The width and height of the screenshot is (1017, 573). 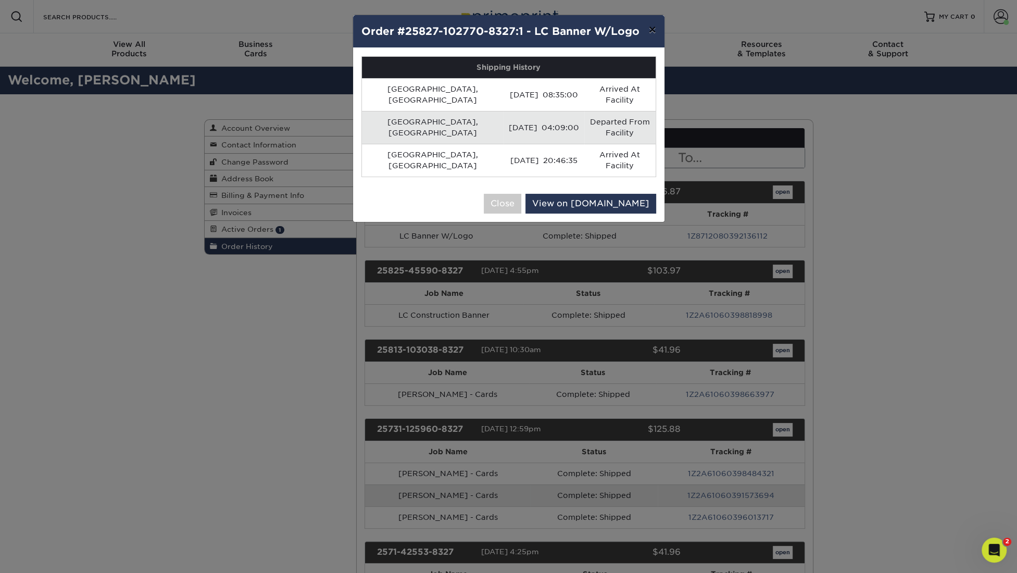 What do you see at coordinates (502, 204) in the screenshot?
I see `button: Close` at bounding box center [502, 204].